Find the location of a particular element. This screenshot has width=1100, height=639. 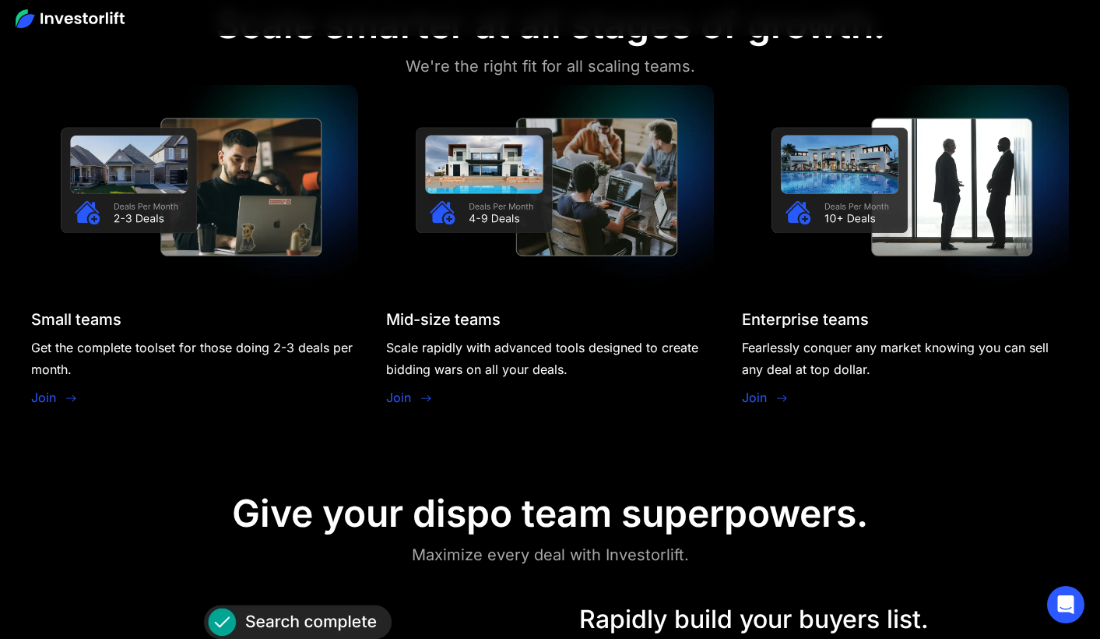

div: Scale smarter at all stages of growth. is located at coordinates (551, 25).